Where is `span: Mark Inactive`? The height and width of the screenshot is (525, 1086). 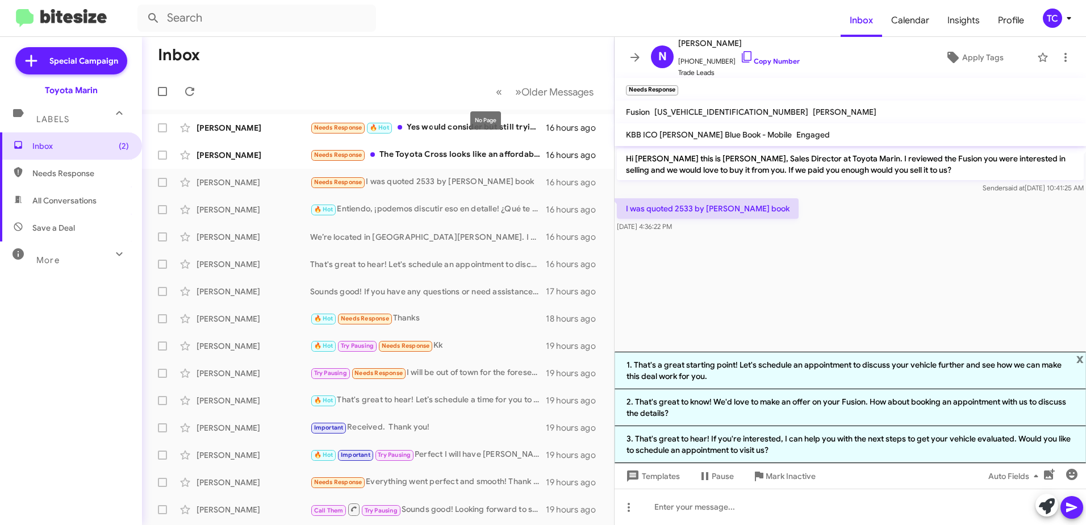 span: Mark Inactive is located at coordinates (790, 476).